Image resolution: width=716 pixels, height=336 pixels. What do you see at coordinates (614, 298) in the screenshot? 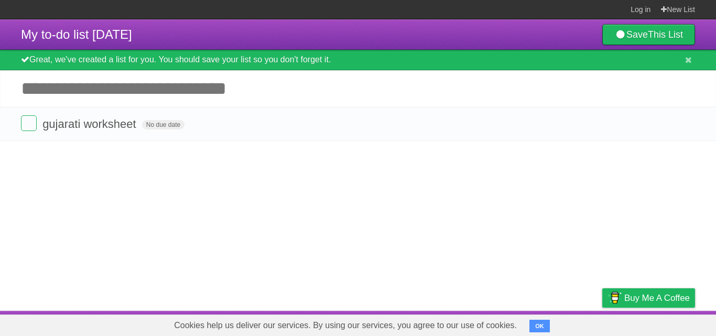
I see `img: Buy me a coffee` at bounding box center [614, 298].